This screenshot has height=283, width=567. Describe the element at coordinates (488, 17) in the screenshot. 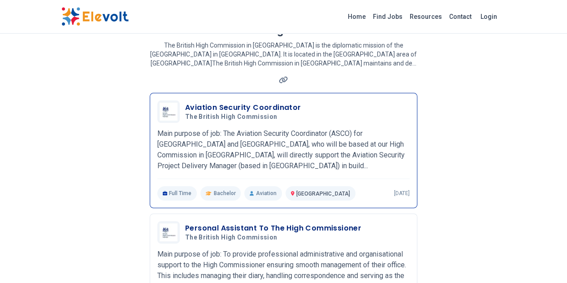

I see `a: Login` at that location.